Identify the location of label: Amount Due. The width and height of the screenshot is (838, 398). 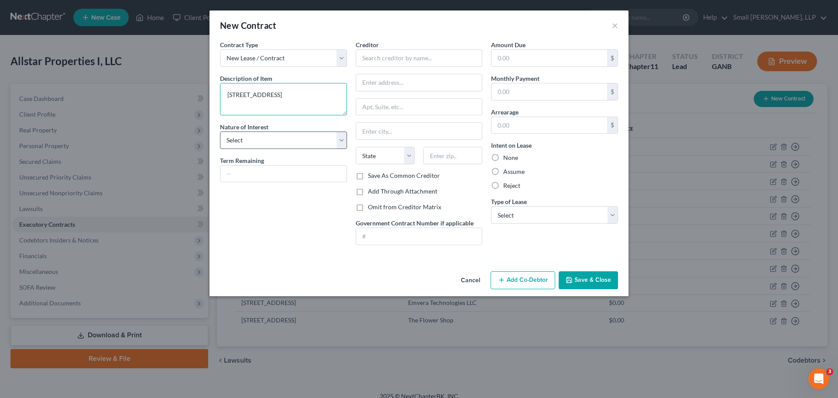
(508, 45).